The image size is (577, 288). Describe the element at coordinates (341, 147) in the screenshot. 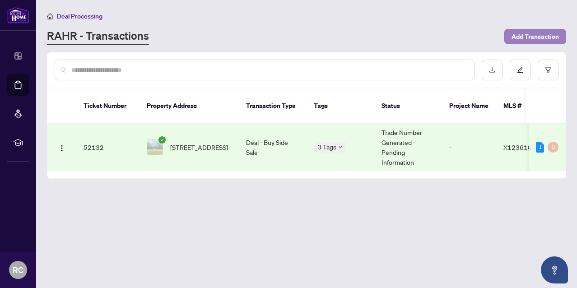

I see `span: down` at that location.